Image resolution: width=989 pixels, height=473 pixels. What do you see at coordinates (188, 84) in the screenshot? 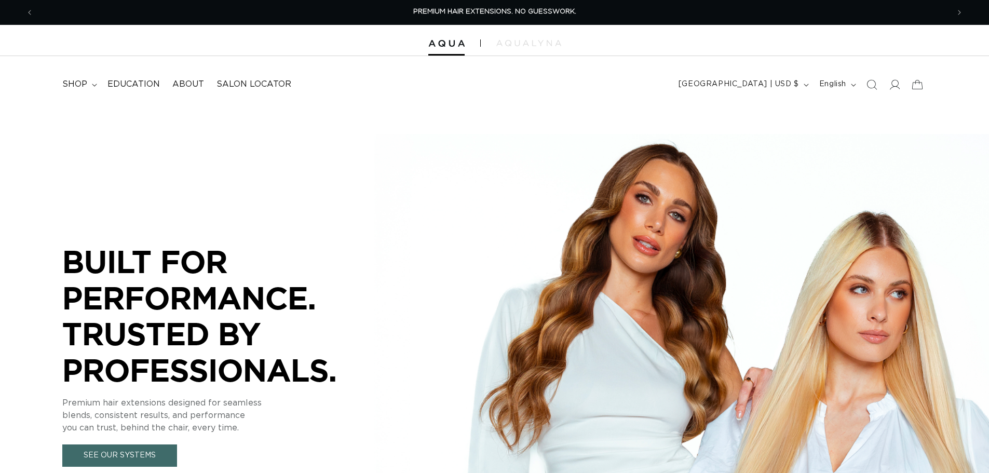
I see `span: About` at bounding box center [188, 84].